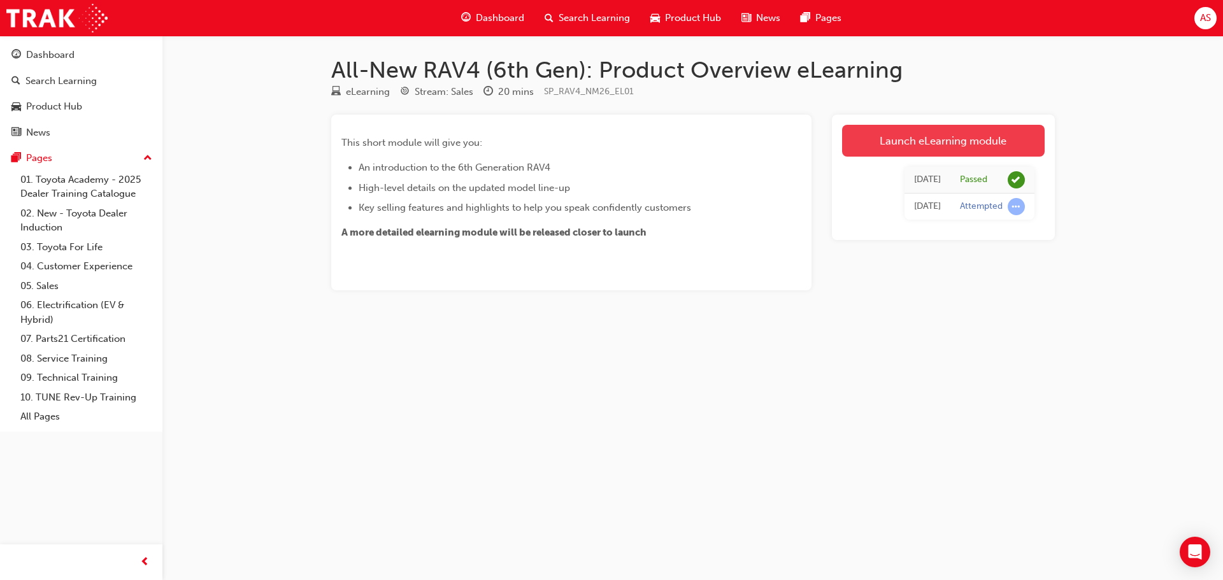 The image size is (1223, 580). Describe the element at coordinates (86, 417) in the screenshot. I see `a: All Pages` at that location.